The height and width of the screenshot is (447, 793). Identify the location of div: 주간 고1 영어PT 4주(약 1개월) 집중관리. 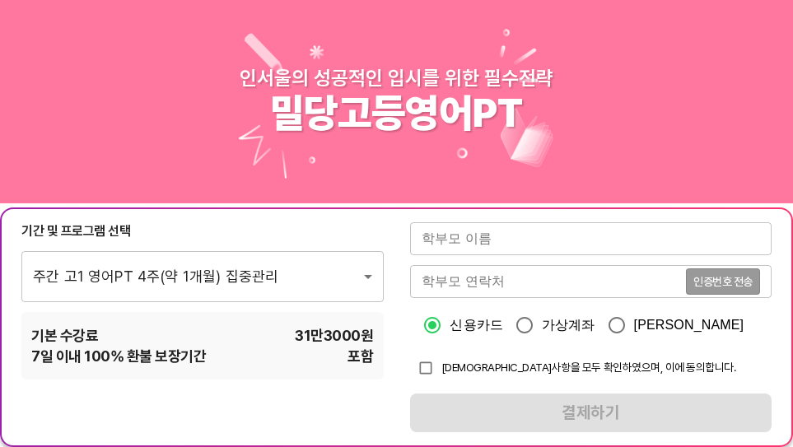
(203, 276).